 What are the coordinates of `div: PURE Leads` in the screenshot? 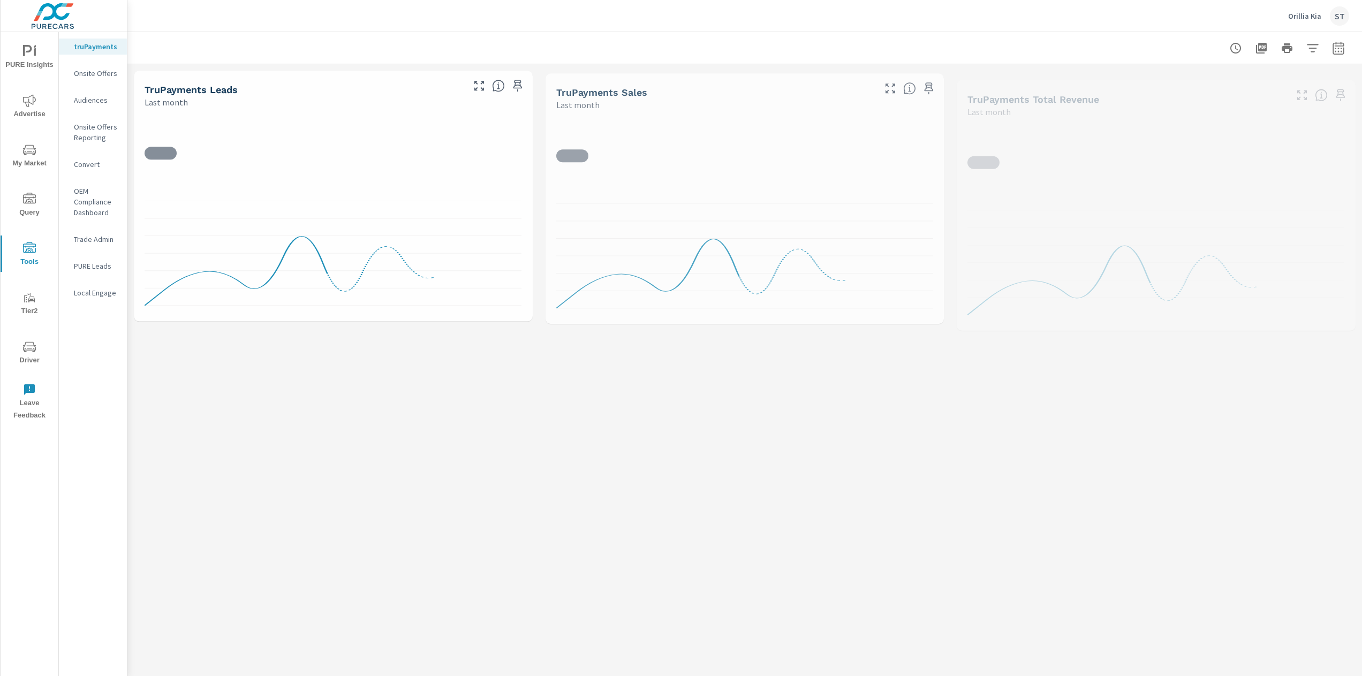 It's located at (93, 266).